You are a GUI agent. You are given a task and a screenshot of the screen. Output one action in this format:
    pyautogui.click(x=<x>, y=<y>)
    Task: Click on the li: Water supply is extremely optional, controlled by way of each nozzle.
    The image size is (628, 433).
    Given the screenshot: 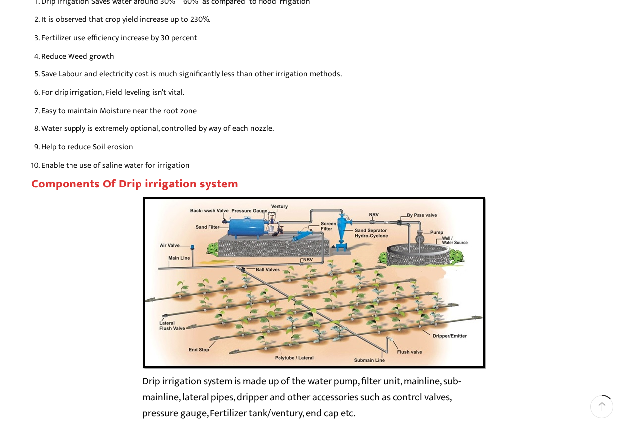 What is the action you would take?
    pyautogui.click(x=319, y=129)
    